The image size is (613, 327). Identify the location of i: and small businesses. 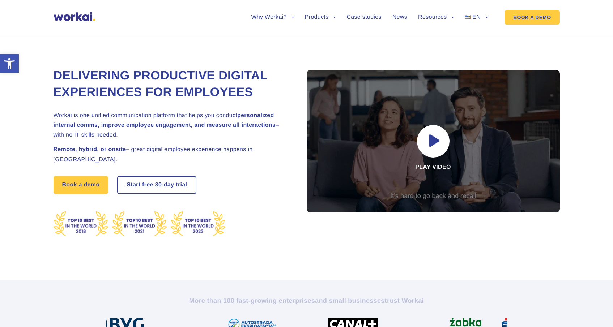
(350, 301).